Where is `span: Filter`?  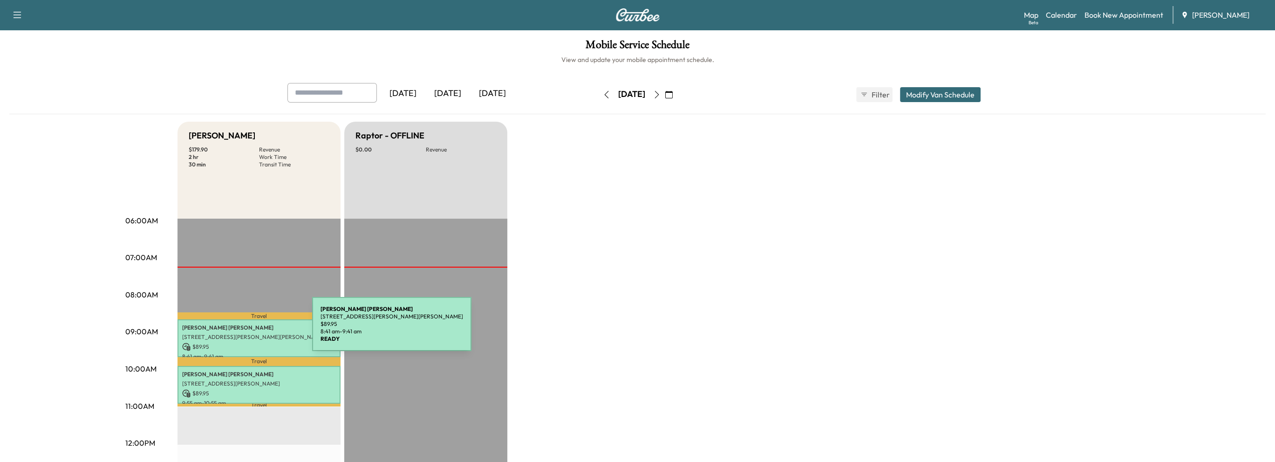 span: Filter is located at coordinates (880, 95).